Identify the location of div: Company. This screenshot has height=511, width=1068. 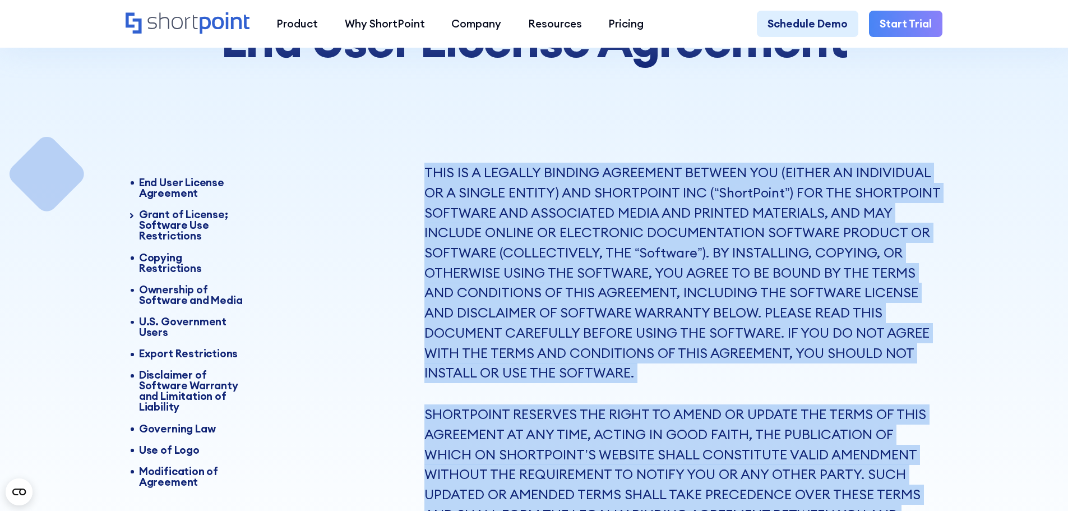
(476, 24).